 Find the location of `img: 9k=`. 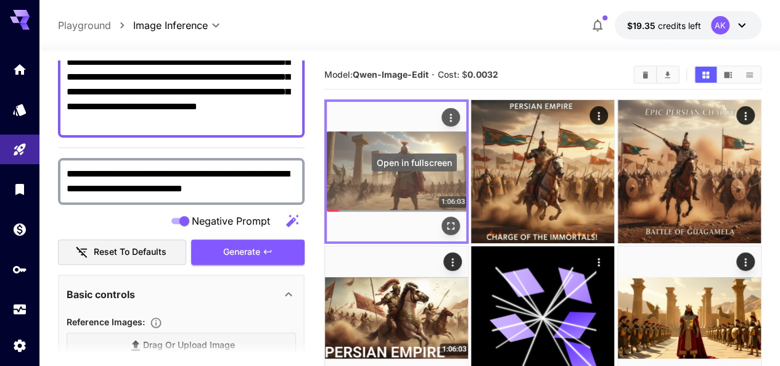

img: 9k= is located at coordinates (689, 171).